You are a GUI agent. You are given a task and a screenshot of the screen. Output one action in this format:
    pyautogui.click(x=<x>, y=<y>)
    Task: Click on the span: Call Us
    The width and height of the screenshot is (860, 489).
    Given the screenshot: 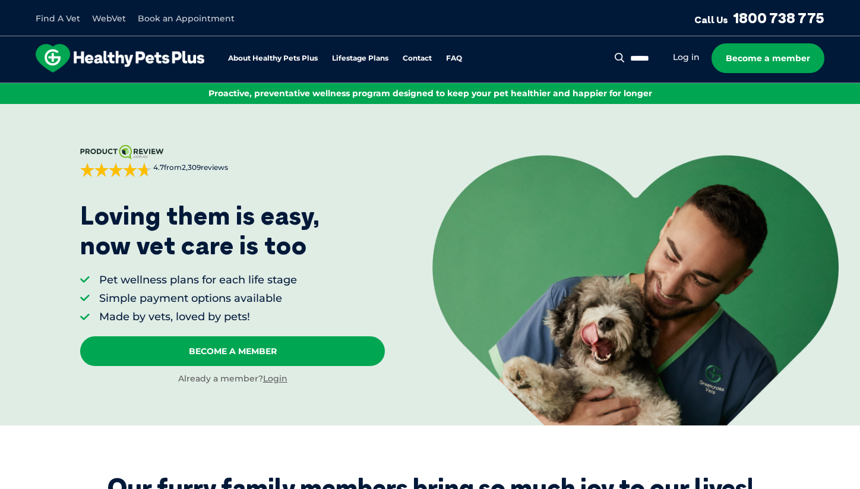 What is the action you would take?
    pyautogui.click(x=711, y=20)
    